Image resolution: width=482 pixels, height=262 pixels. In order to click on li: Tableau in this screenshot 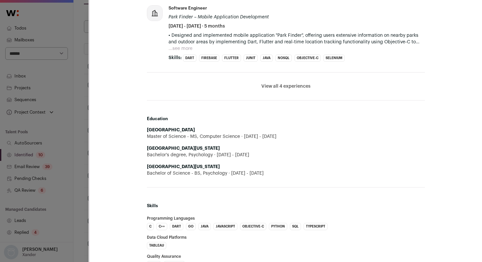, I will do `click(156, 245)`.